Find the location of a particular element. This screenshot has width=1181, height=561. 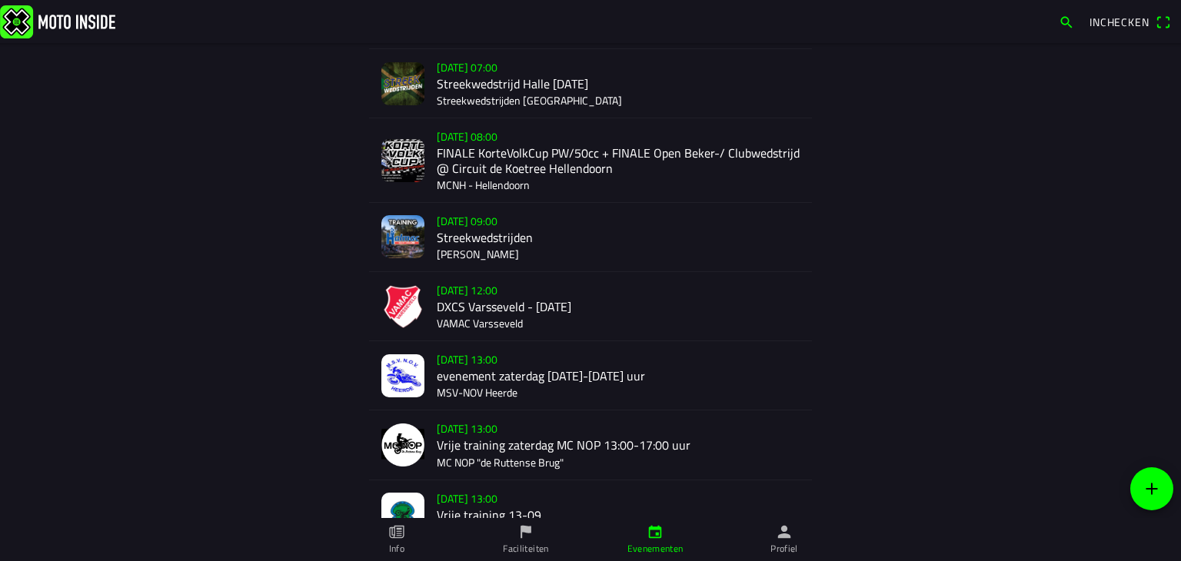

ion-icon: flag is located at coordinates (526, 532).